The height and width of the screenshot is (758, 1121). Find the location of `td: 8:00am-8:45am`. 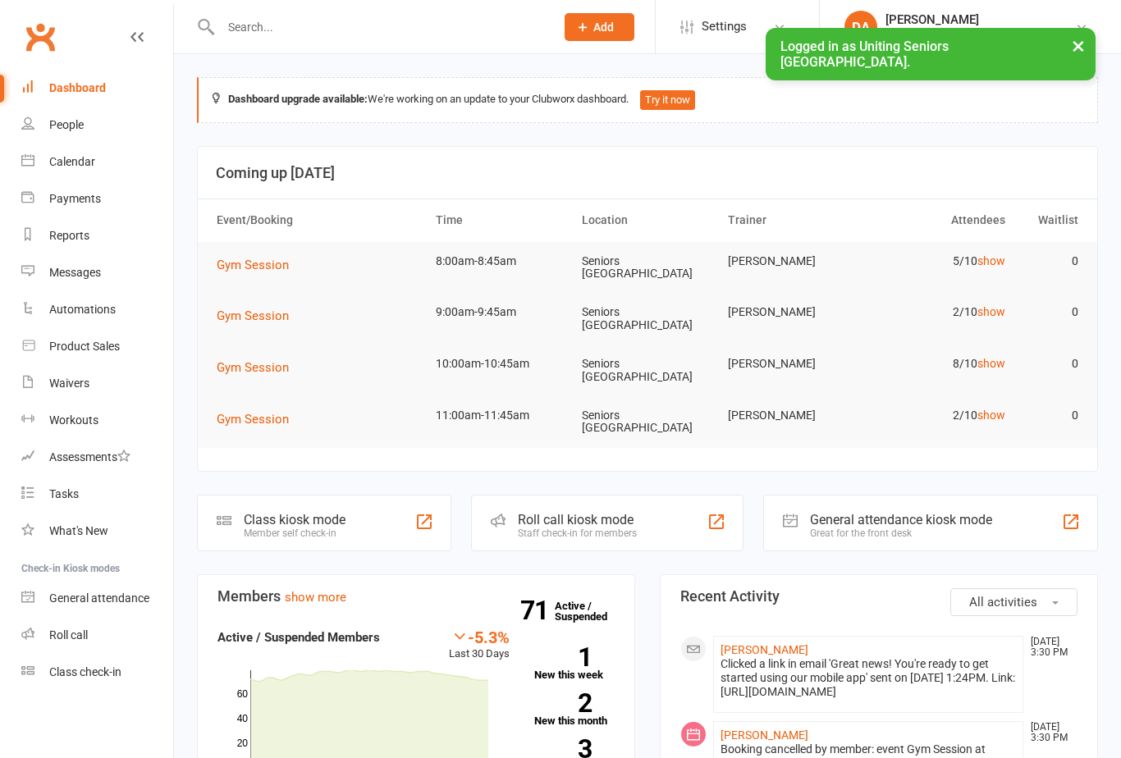

td: 8:00am-8:45am is located at coordinates (502, 261).